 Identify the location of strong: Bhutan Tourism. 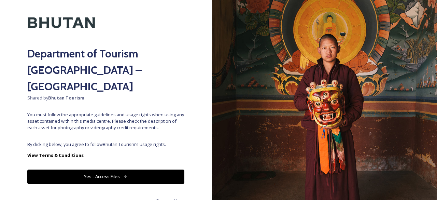
(66, 98).